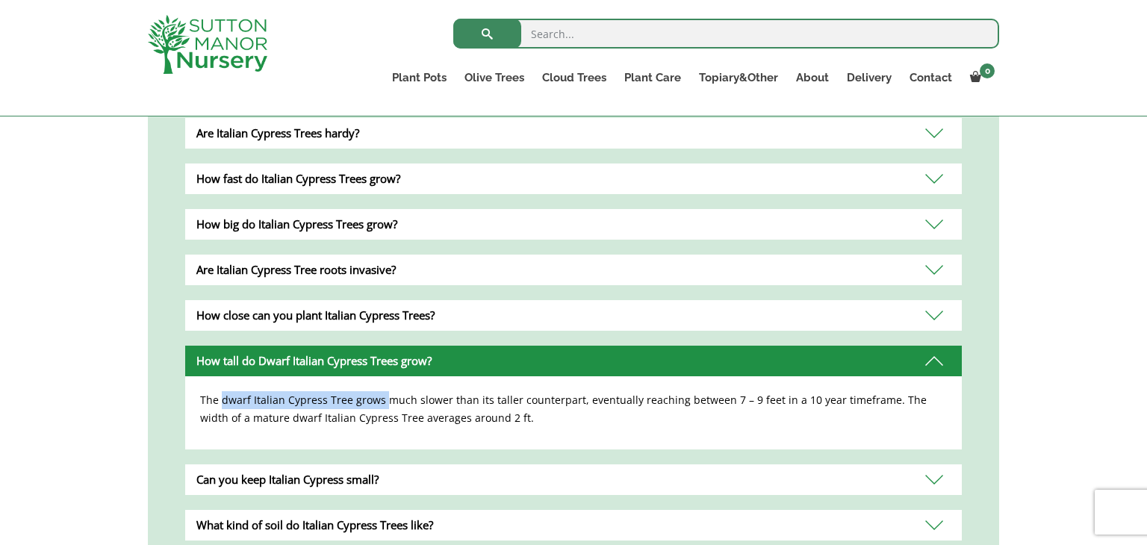 This screenshot has width=1147, height=545. Describe the element at coordinates (574, 270) in the screenshot. I see `div: Are Italian Cypress Tree roots invasive?` at that location.